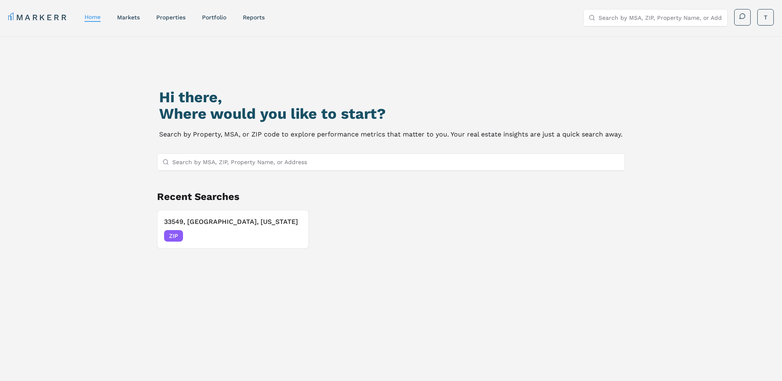 This screenshot has height=381, width=782. I want to click on a: reports, so click(254, 17).